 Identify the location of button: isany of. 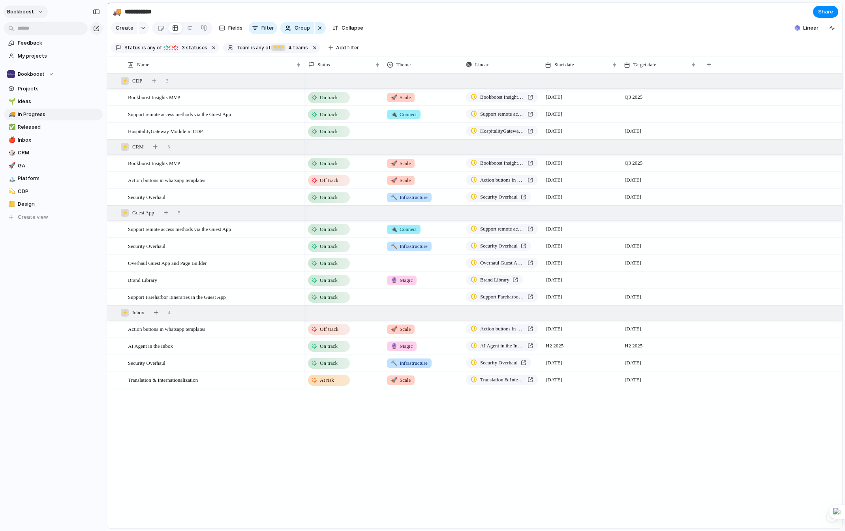
(261, 48).